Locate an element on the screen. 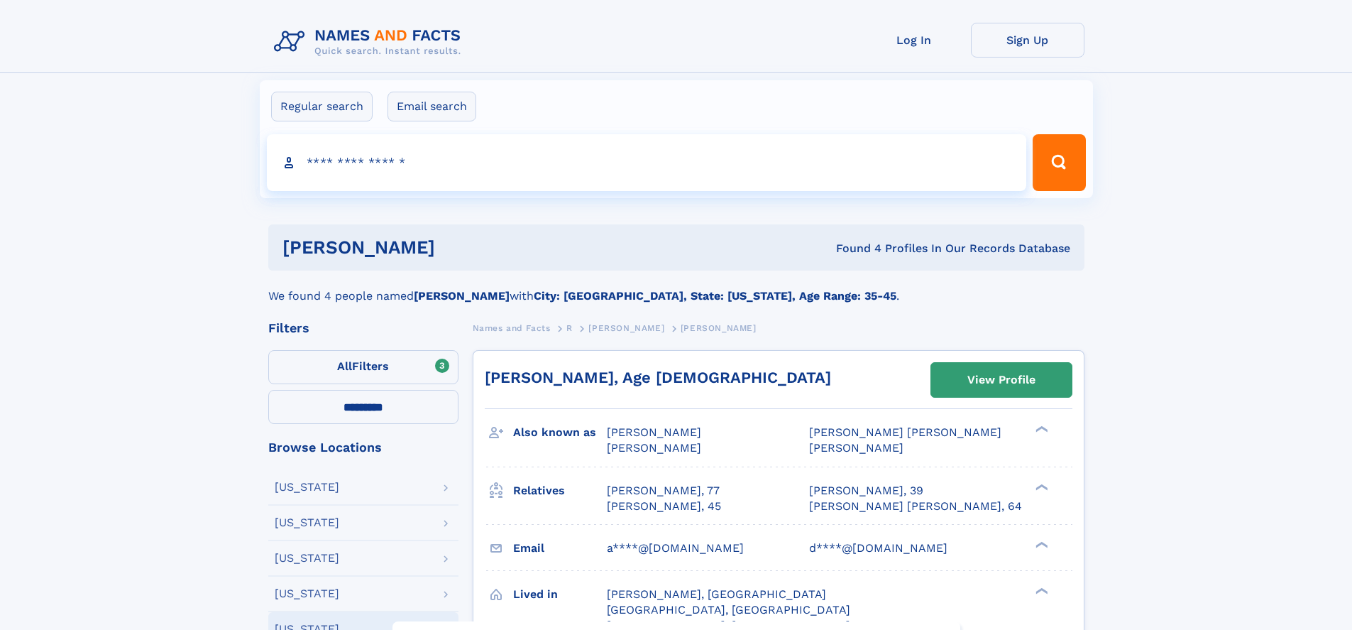 The height and width of the screenshot is (630, 1352). h3: Lived in is located at coordinates (560, 594).